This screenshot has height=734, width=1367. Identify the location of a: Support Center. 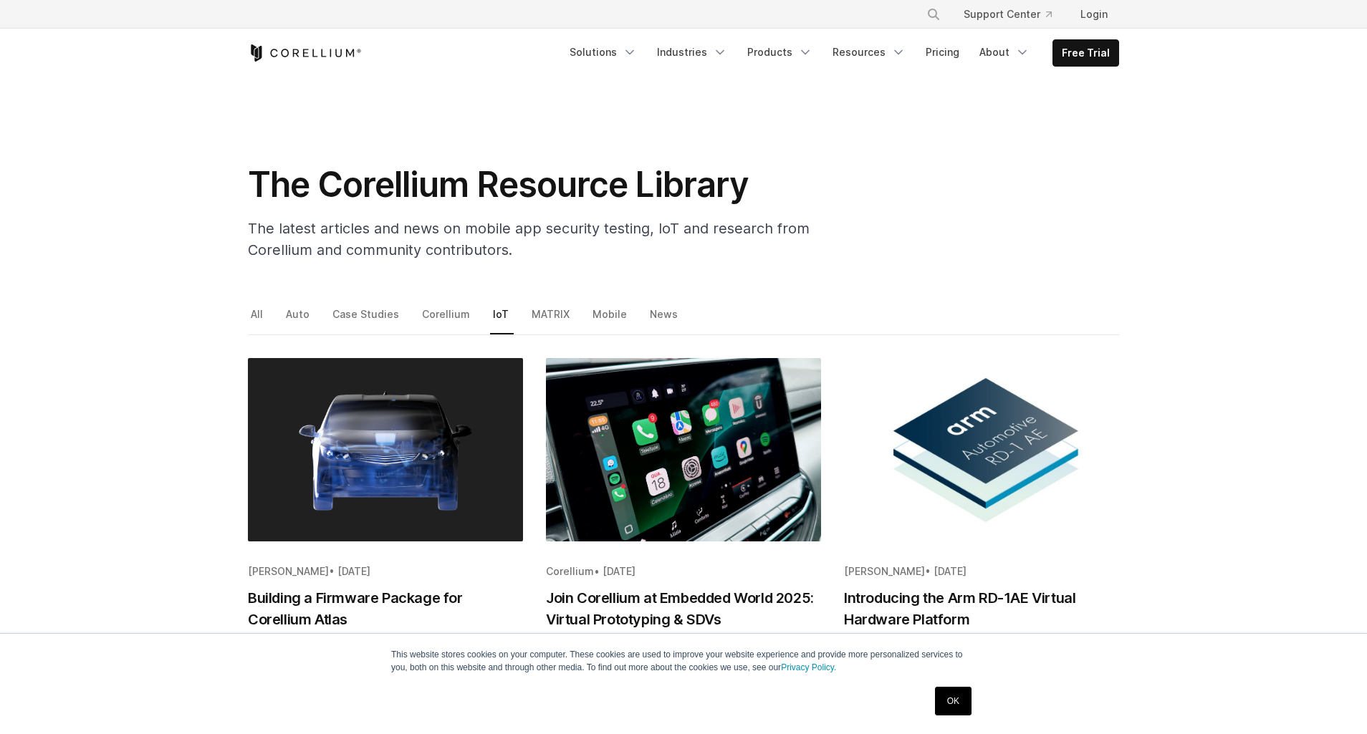
(1007, 14).